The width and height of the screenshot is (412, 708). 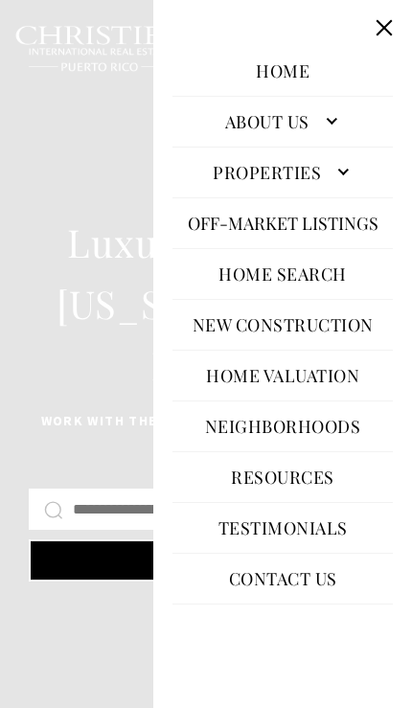 What do you see at coordinates (283, 71) in the screenshot?
I see `a: Home` at bounding box center [283, 71].